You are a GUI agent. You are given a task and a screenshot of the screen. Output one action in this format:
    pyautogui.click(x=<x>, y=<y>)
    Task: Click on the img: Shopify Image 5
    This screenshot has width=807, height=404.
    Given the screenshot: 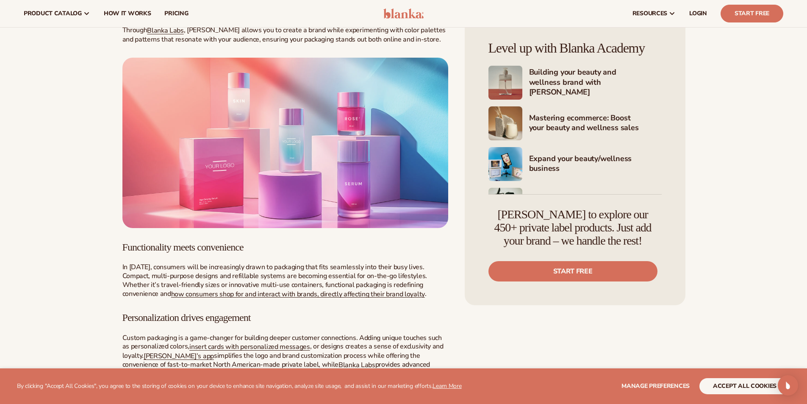 What is the action you would take?
    pyautogui.click(x=505, y=83)
    